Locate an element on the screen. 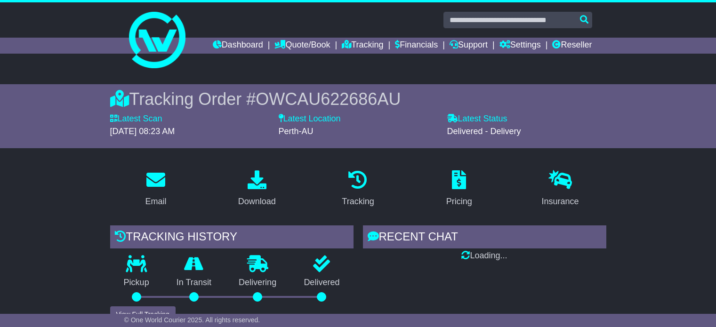 This screenshot has height=327, width=716. label: Latest Status is located at coordinates (478, 119).